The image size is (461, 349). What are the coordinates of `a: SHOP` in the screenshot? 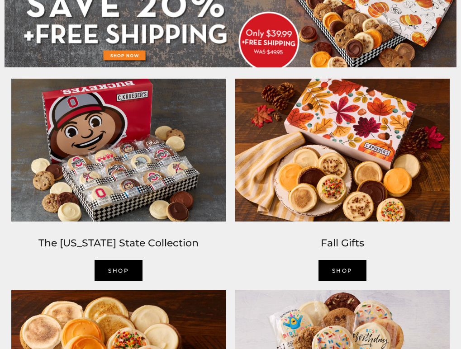 It's located at (342, 271).